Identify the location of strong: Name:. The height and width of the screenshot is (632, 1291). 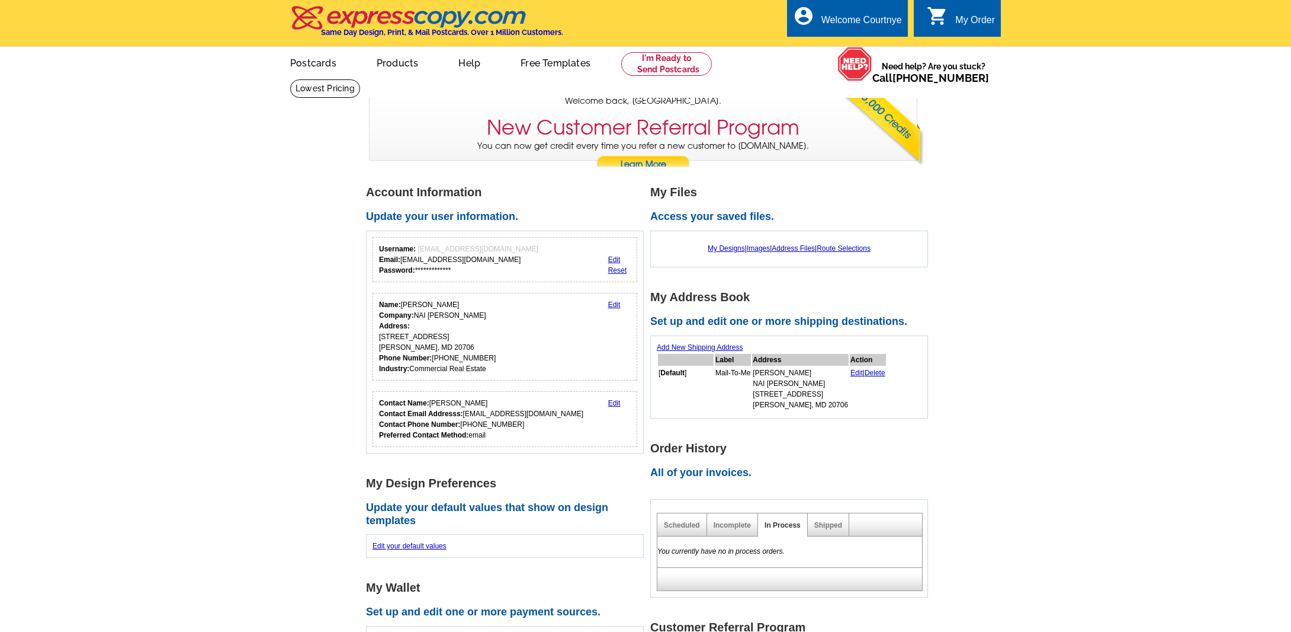
(390, 304).